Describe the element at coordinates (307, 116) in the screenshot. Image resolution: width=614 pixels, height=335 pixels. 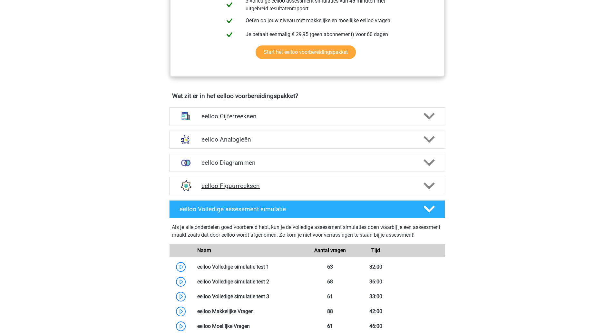
I see `a: cijferreeksen eelloo Cijferreeksen` at that location.